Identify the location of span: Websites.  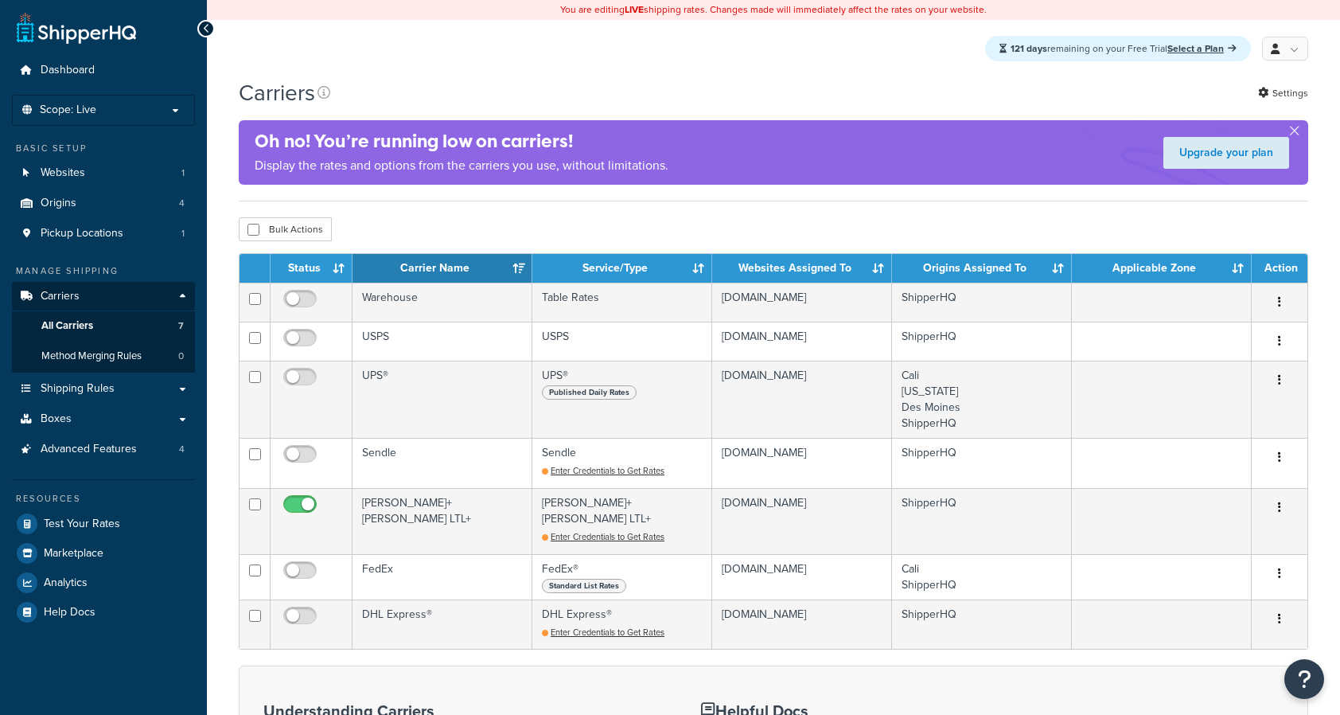
(63, 173).